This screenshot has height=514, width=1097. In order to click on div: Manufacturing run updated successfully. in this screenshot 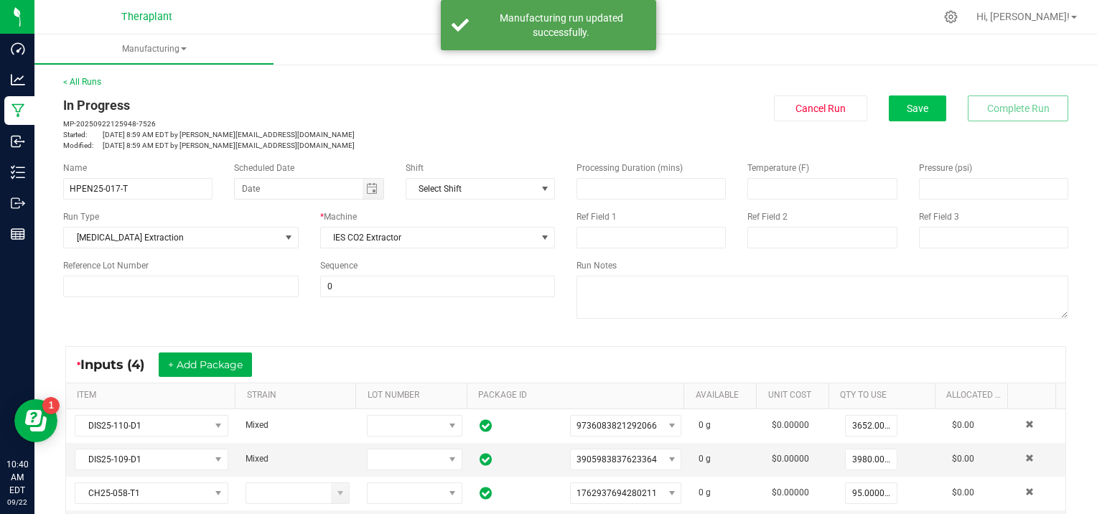, I will do `click(561, 25)`.